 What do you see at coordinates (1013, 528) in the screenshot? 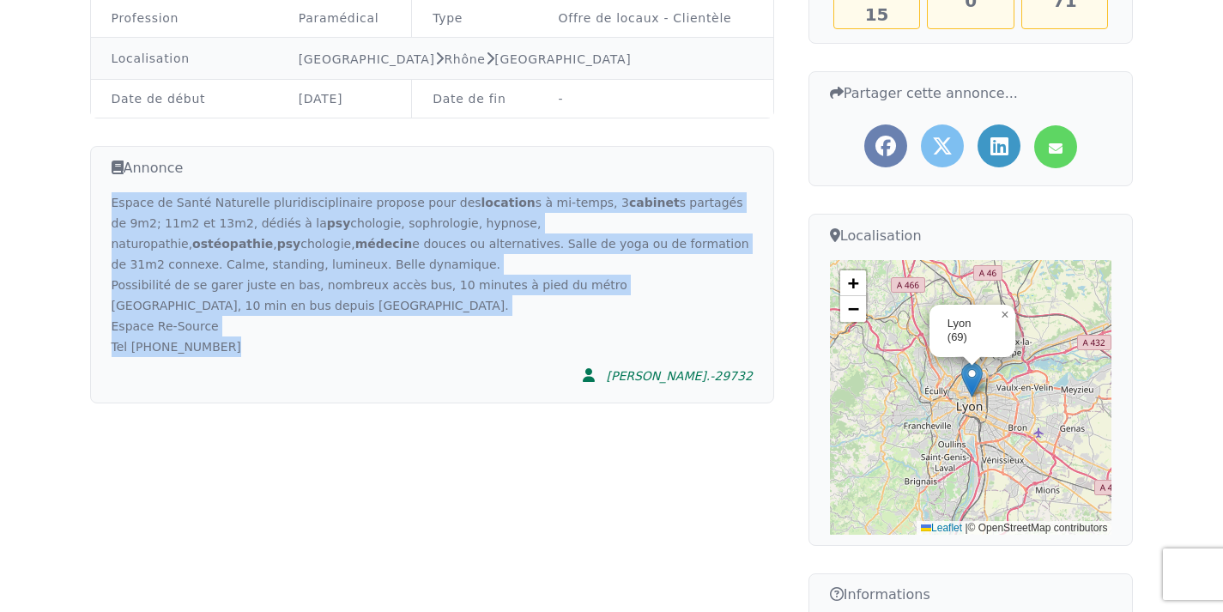
I see `div: © OpenStreetMap contributors` at bounding box center [1013, 528].